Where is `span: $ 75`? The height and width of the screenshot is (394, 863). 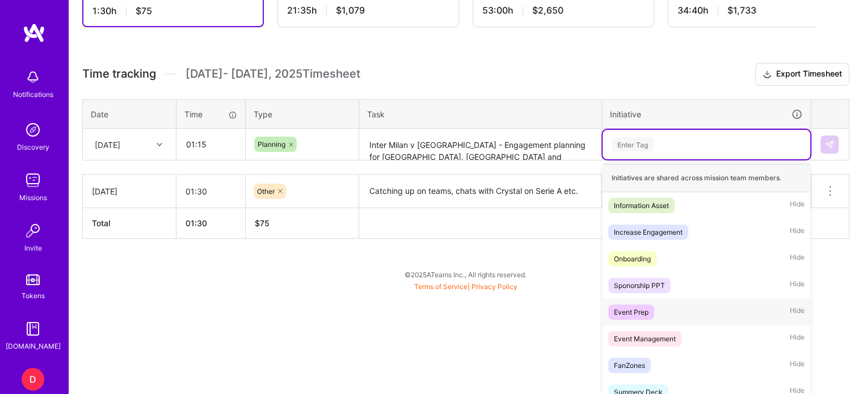
span: $ 75 is located at coordinates (262, 223).